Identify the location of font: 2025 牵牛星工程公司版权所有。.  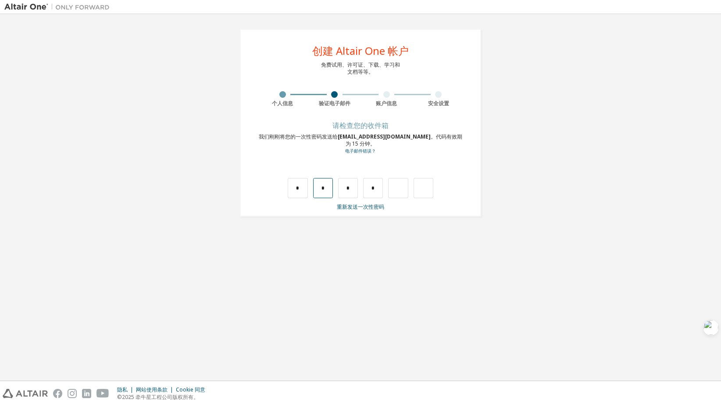
(160, 397).